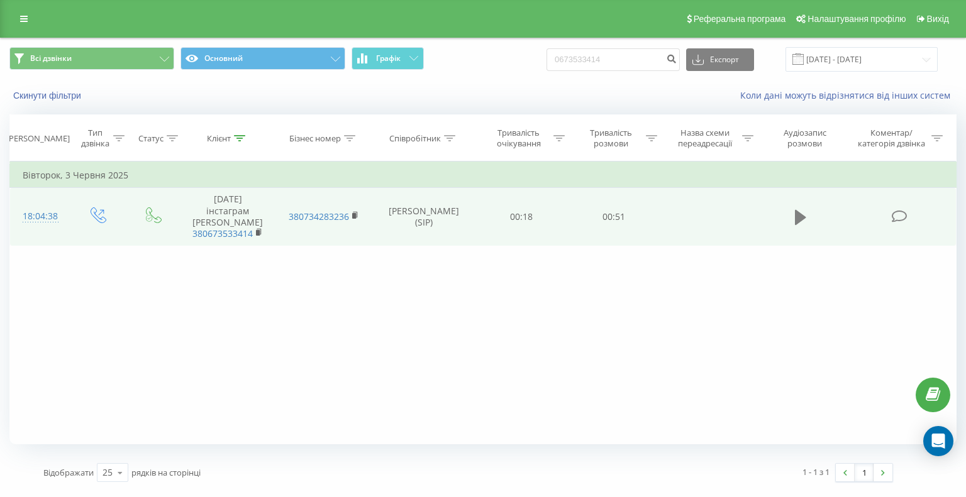  What do you see at coordinates (92, 58) in the screenshot?
I see `button: Всі дзвінки` at bounding box center [92, 58].